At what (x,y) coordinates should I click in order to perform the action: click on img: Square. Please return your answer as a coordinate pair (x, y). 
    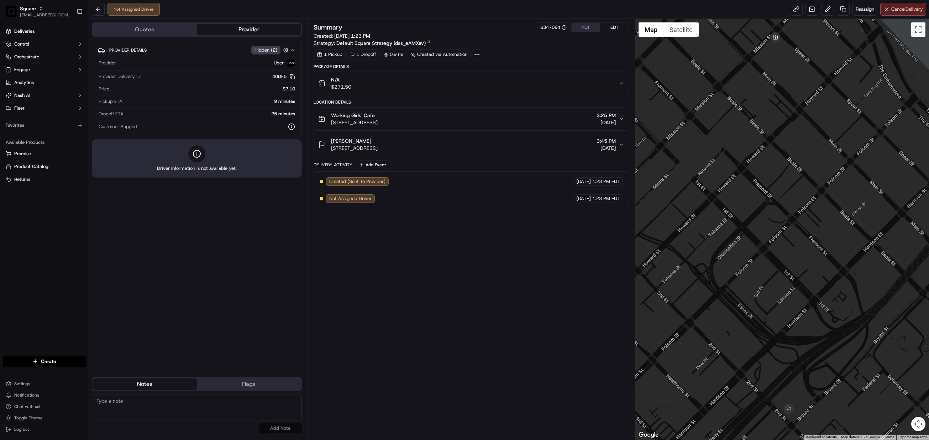
    Looking at the image, I should click on (11, 11).